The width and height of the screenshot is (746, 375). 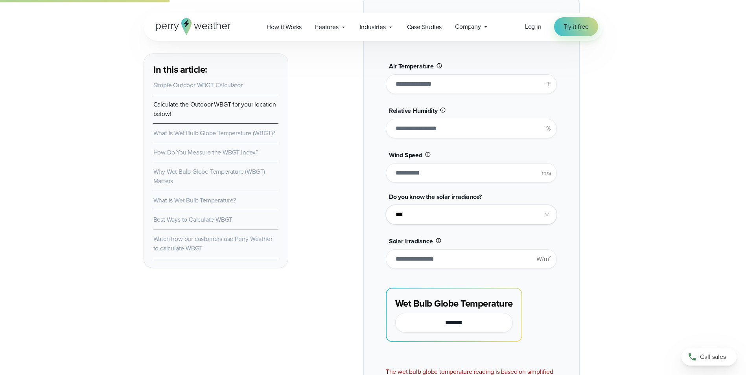 What do you see at coordinates (435, 197) in the screenshot?
I see `span: Do you know the solar irradiance?` at bounding box center [435, 197].